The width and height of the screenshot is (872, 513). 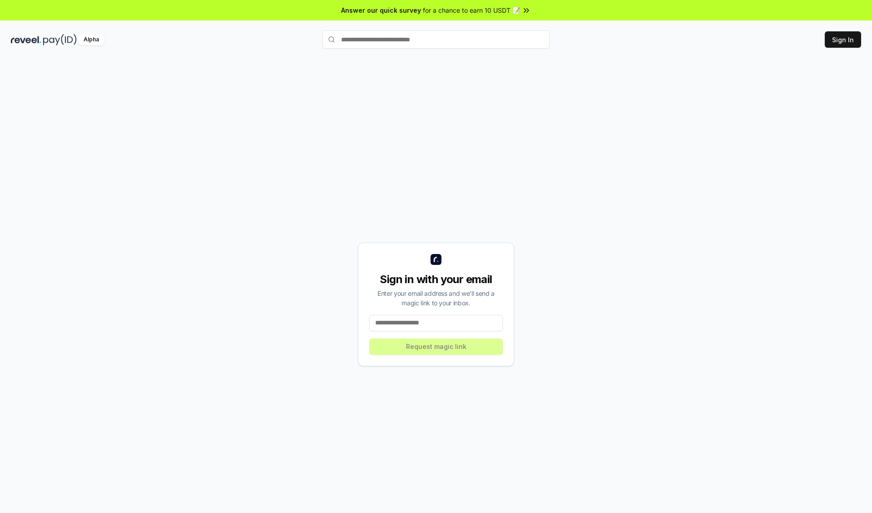 I want to click on img: pay_id, so click(x=60, y=40).